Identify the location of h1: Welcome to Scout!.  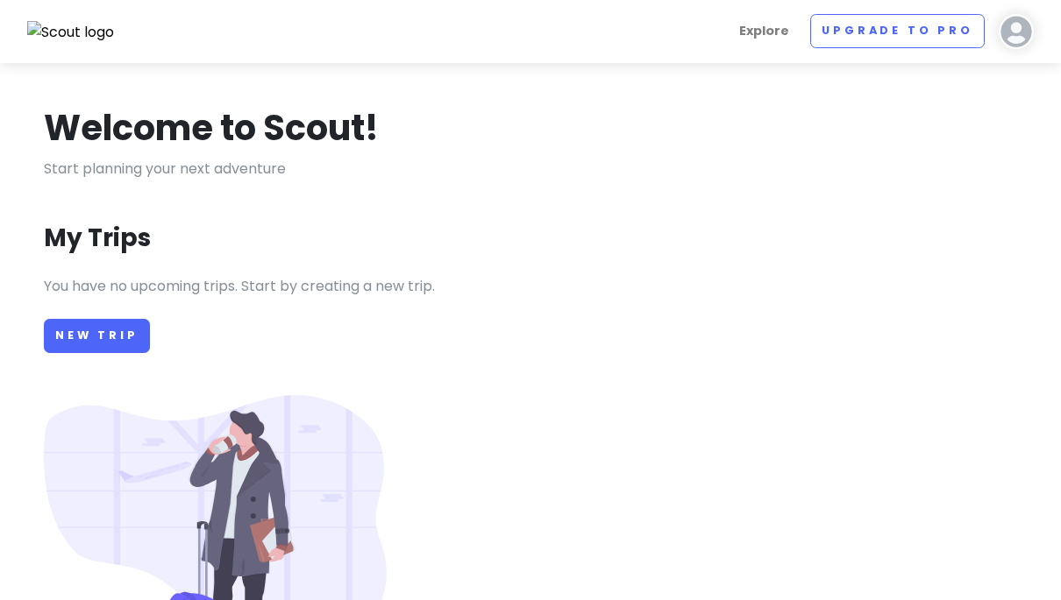
(211, 128).